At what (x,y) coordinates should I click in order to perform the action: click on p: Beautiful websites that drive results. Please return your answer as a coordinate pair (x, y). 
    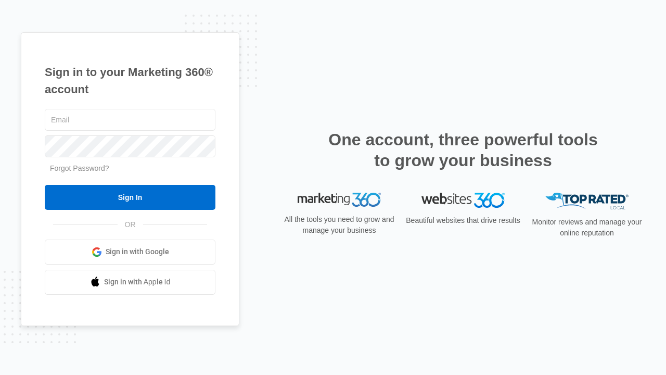
    Looking at the image, I should click on (463, 220).